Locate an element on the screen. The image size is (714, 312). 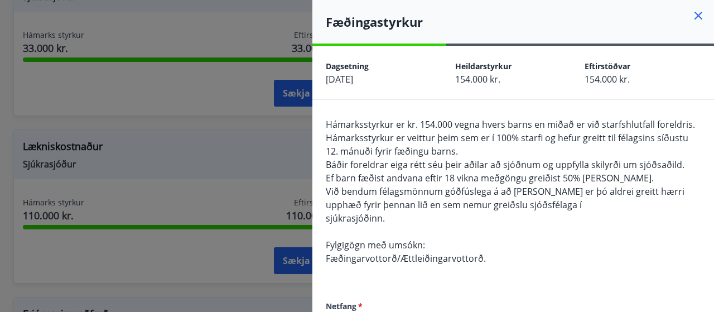
span: Fylgigögn með umsókn: is located at coordinates (375, 245).